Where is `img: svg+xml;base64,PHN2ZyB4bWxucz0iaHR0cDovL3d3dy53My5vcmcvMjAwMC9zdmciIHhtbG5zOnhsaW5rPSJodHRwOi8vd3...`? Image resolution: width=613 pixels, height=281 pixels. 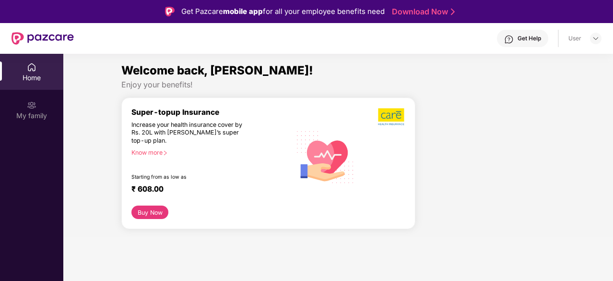 img: svg+xml;base64,PHN2ZyB4bWxucz0iaHR0cDovL3d3dy53My5vcmcvMjAwMC9zdmciIHhtbG5zOnhsaW5rPSJodHRwOi8vd3... is located at coordinates (325, 156).